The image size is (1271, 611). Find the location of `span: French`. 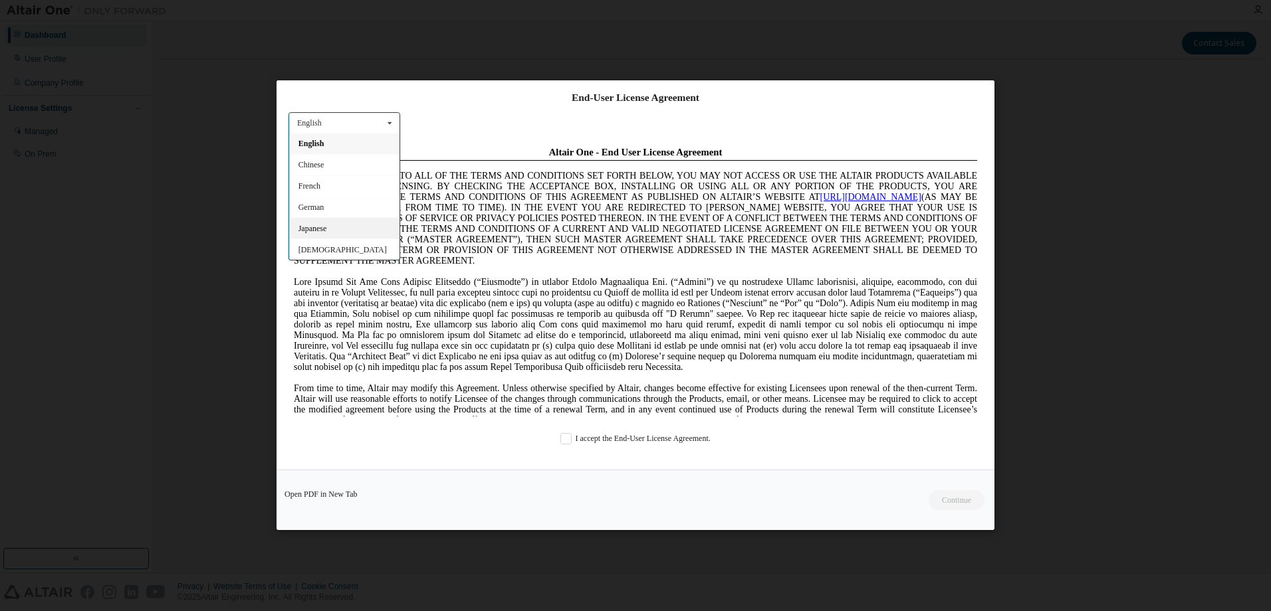

span: French is located at coordinates (309, 187).